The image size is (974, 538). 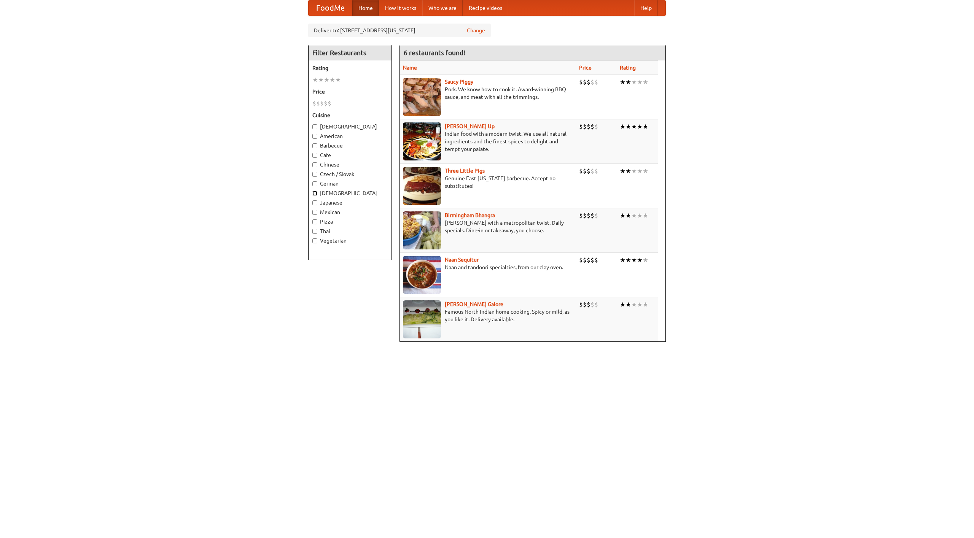 I want to click on a: Change, so click(x=476, y=30).